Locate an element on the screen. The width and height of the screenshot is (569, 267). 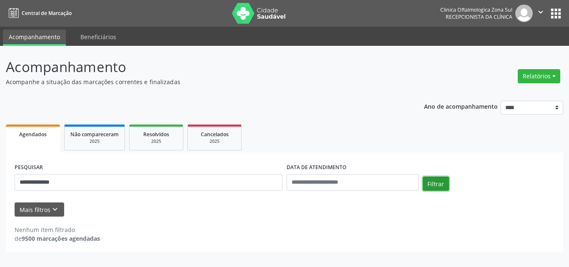
label: PESQUISAR is located at coordinates (29, 167).